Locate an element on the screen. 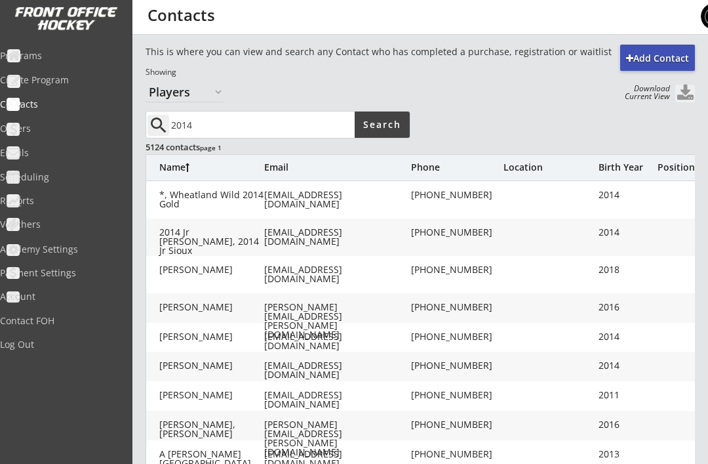 This screenshot has width=708, height=464. button: search is located at coordinates (158, 125).